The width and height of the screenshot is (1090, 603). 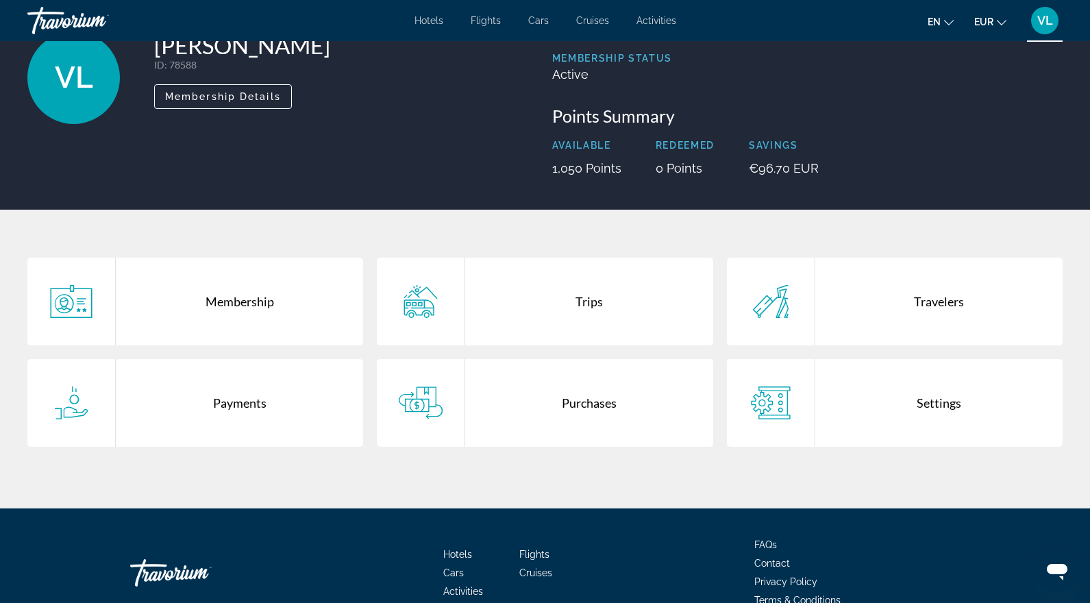 I want to click on p: Savings, so click(x=784, y=145).